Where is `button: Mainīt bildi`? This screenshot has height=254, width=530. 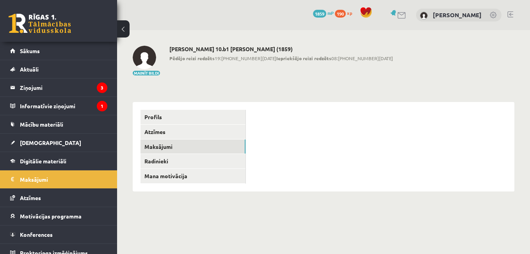
button: Mainīt bildi is located at coordinates (146, 73).